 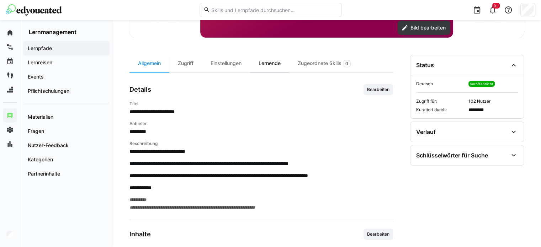 I want to click on button: Bild bearbeiten, so click(x=424, y=28).